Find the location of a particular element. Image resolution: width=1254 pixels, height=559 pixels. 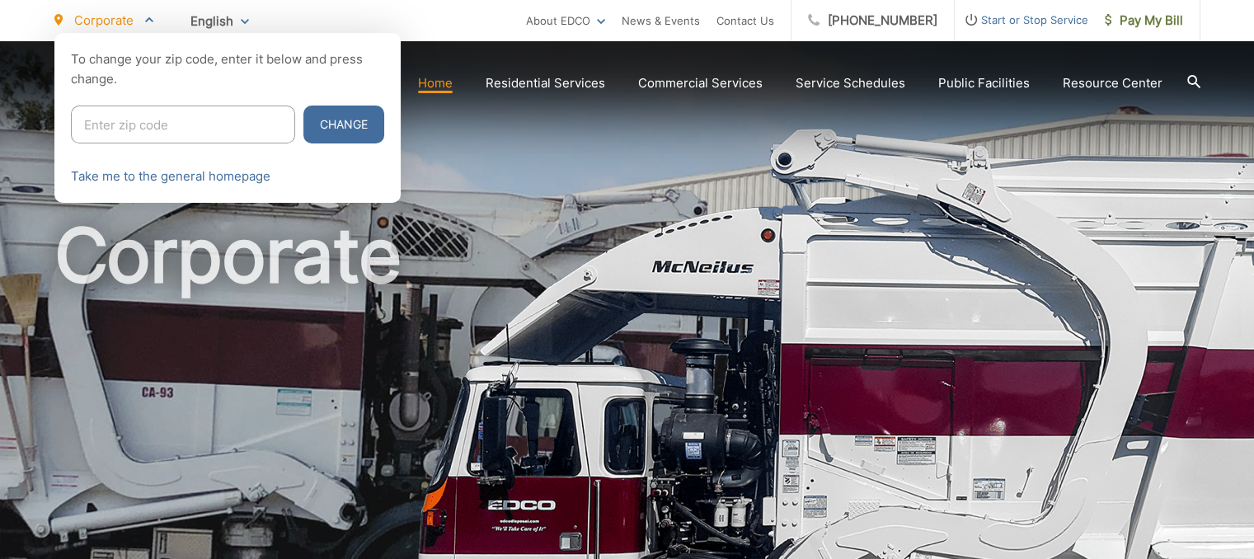

input: Enter zip code is located at coordinates (183, 125).